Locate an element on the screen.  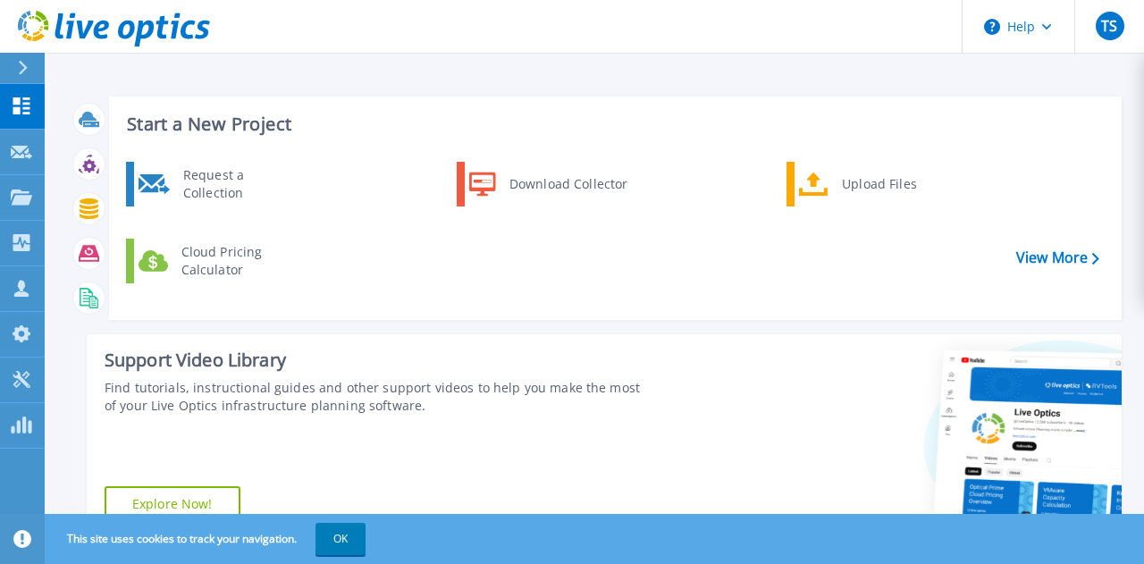
div: Download Collector is located at coordinates (567, 184).